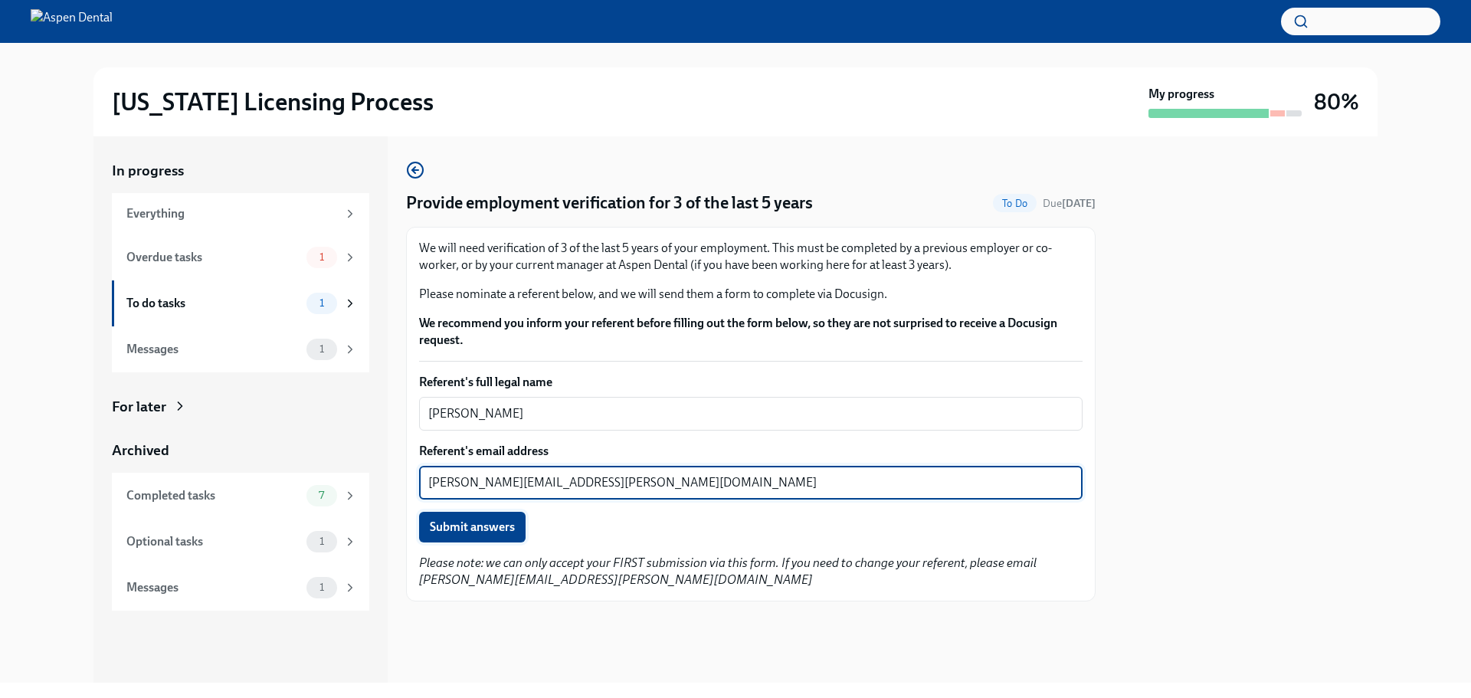 The height and width of the screenshot is (698, 1471). I want to click on a: Everything, so click(241, 214).